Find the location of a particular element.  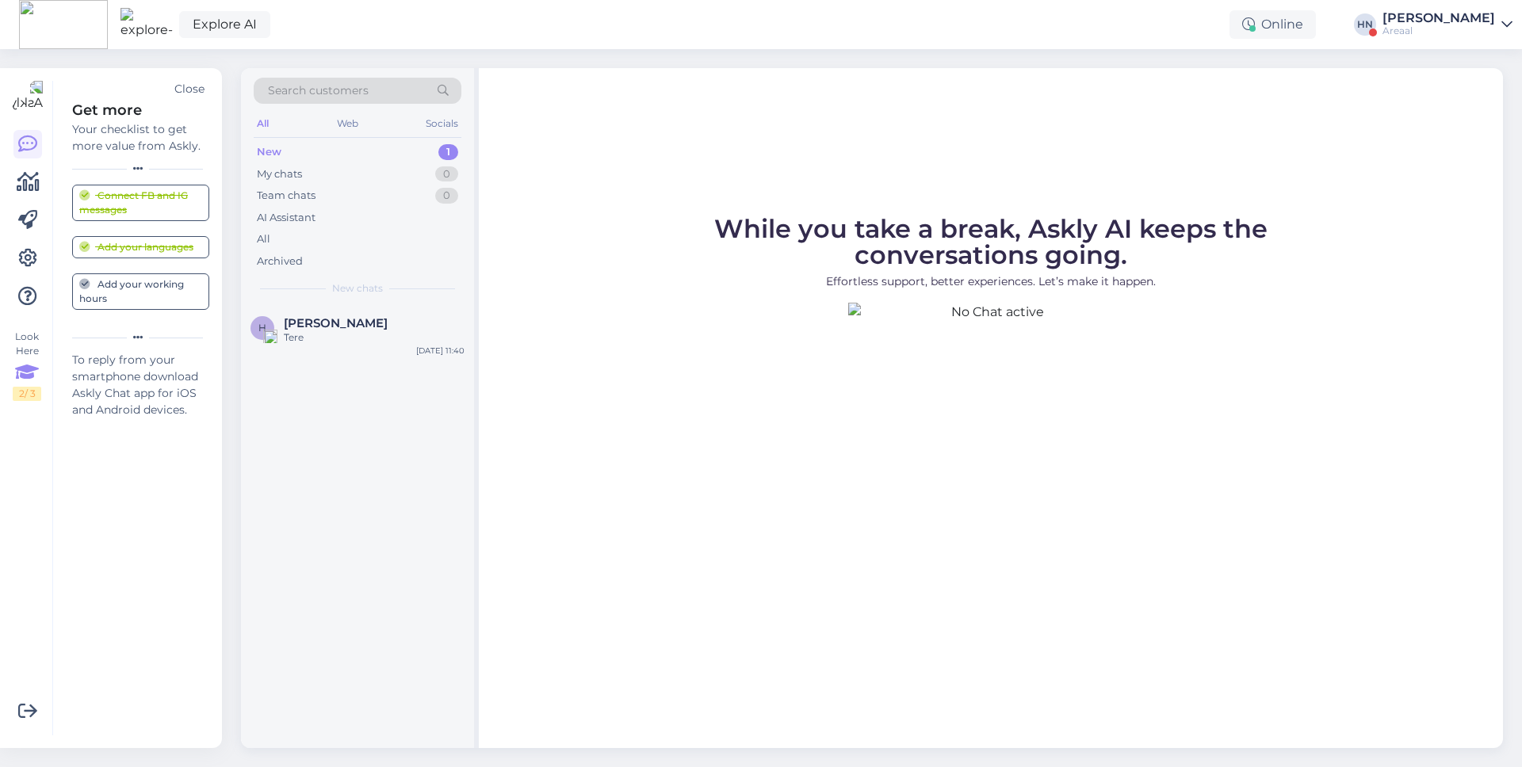

img: explore-ai is located at coordinates (147, 25).